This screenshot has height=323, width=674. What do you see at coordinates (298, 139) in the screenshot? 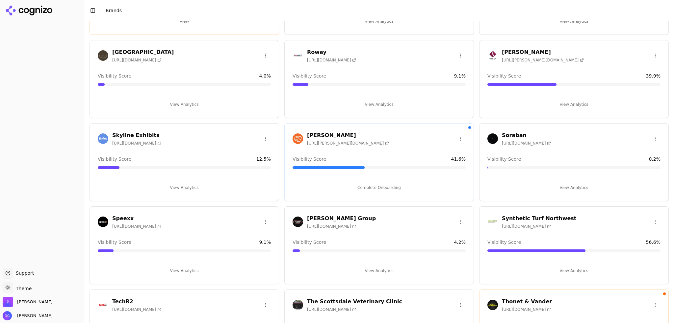
I see `img: Smalley` at bounding box center [298, 139].